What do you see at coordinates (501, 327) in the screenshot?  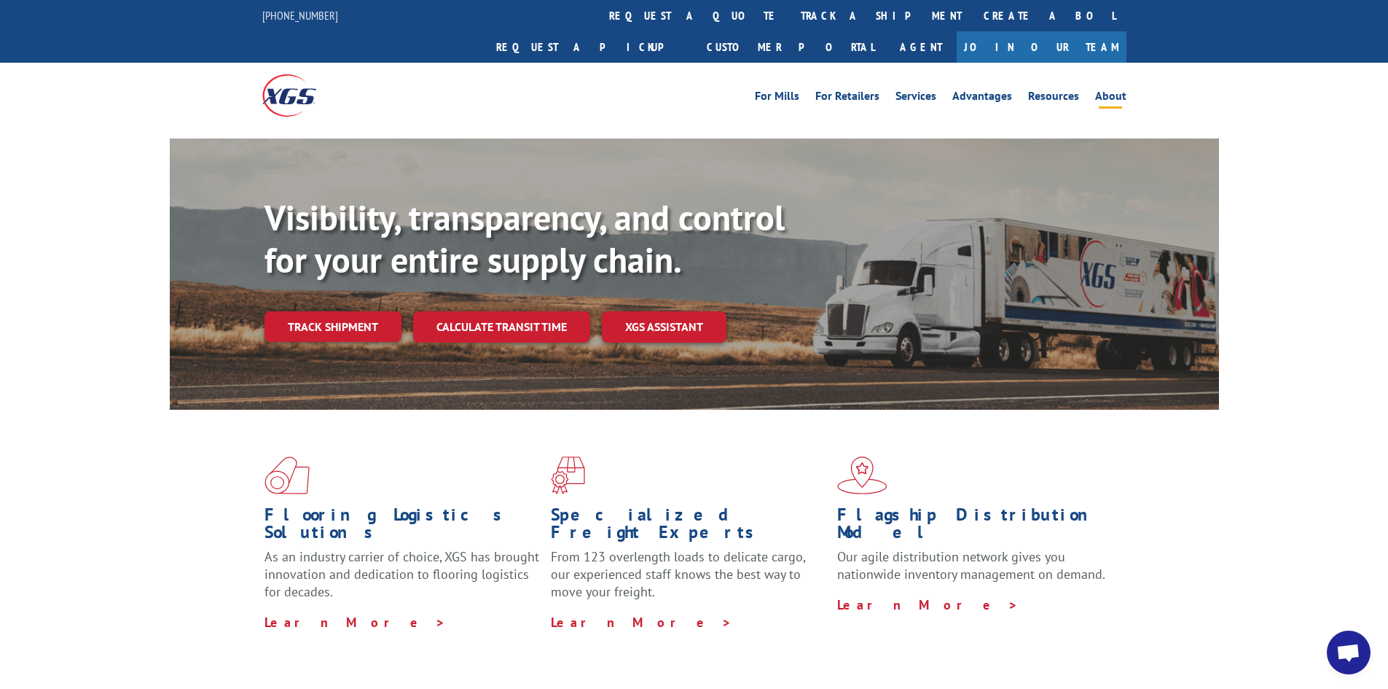 I see `a: Calculate transit time` at bounding box center [501, 327].